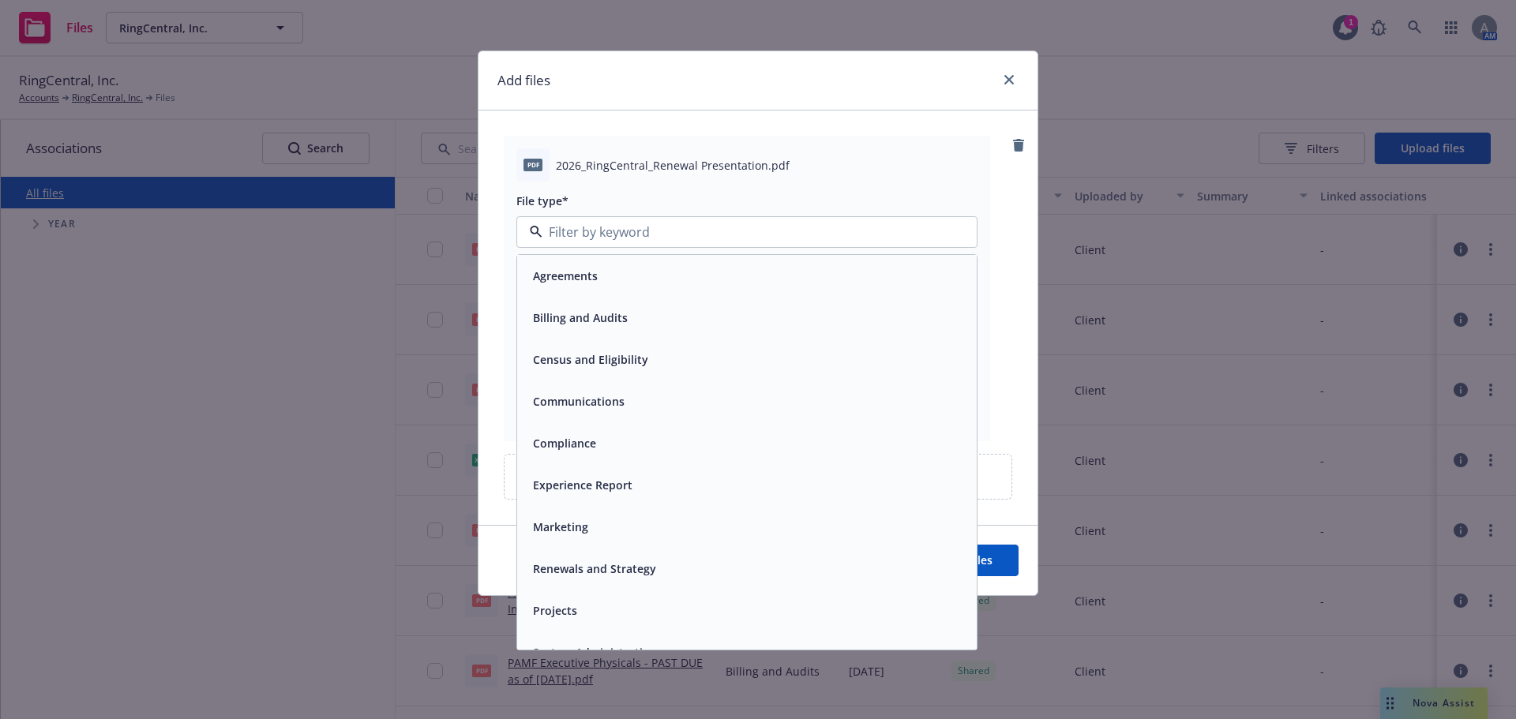 Image resolution: width=1516 pixels, height=719 pixels. What do you see at coordinates (591, 359) in the screenshot?
I see `span: Census and Eligibility` at bounding box center [591, 359].